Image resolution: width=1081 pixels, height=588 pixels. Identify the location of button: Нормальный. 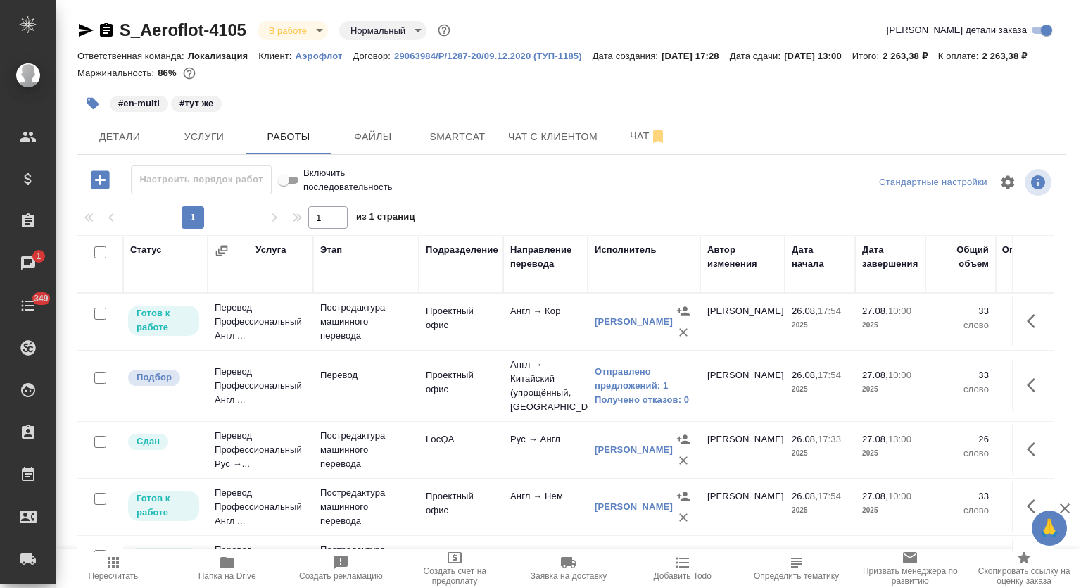
(378, 30).